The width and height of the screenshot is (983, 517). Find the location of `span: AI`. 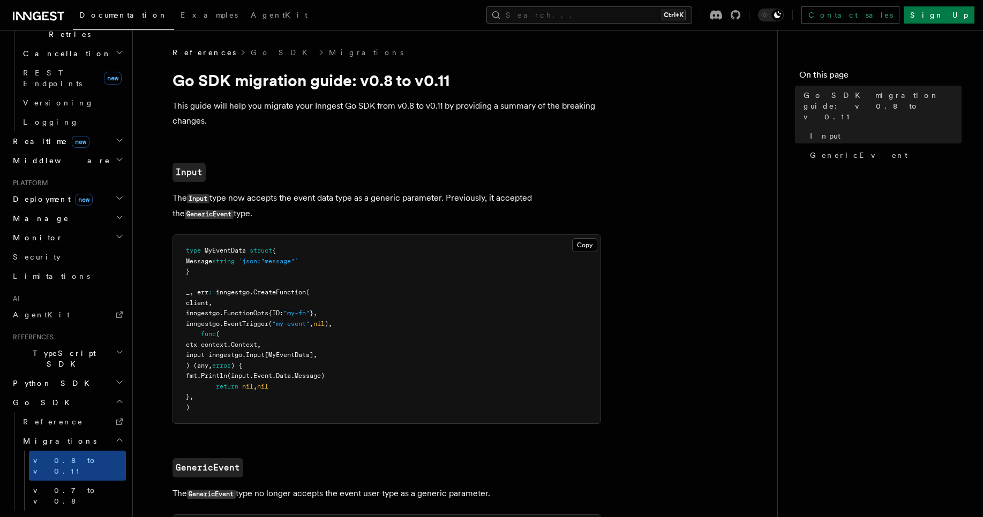

span: AI is located at coordinates (14, 299).